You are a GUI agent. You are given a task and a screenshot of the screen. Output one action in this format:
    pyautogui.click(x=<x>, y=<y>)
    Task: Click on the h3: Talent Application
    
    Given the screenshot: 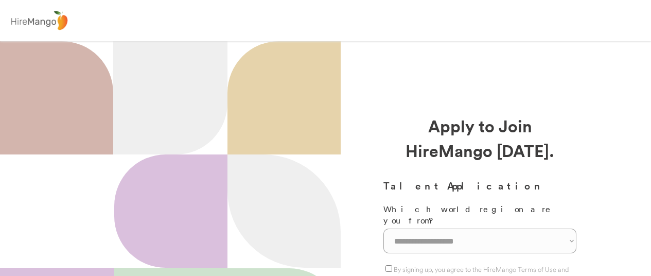 What is the action you would take?
    pyautogui.click(x=479, y=185)
    